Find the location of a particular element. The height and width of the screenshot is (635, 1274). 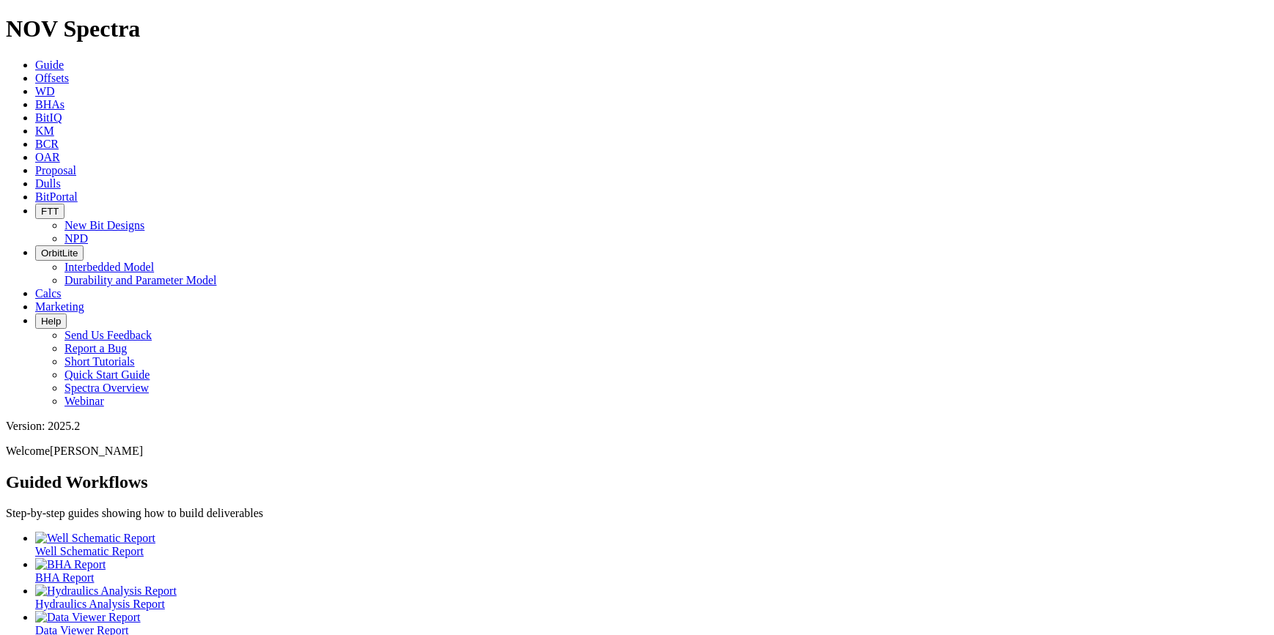

h2: Guided Workflows is located at coordinates (637, 482).